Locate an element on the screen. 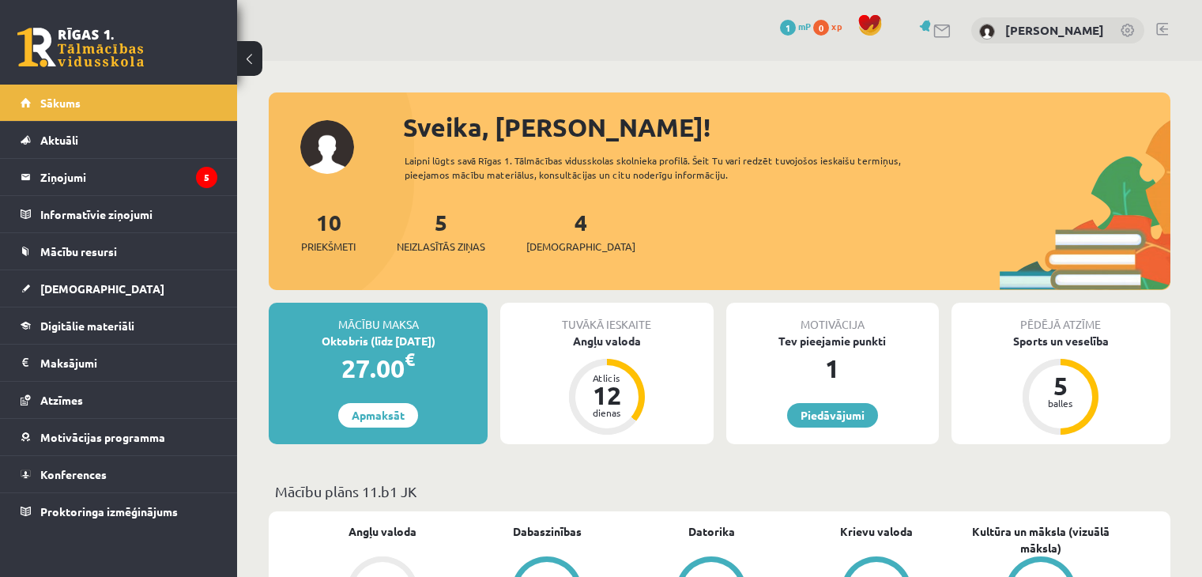  i: 5 is located at coordinates (206, 177).